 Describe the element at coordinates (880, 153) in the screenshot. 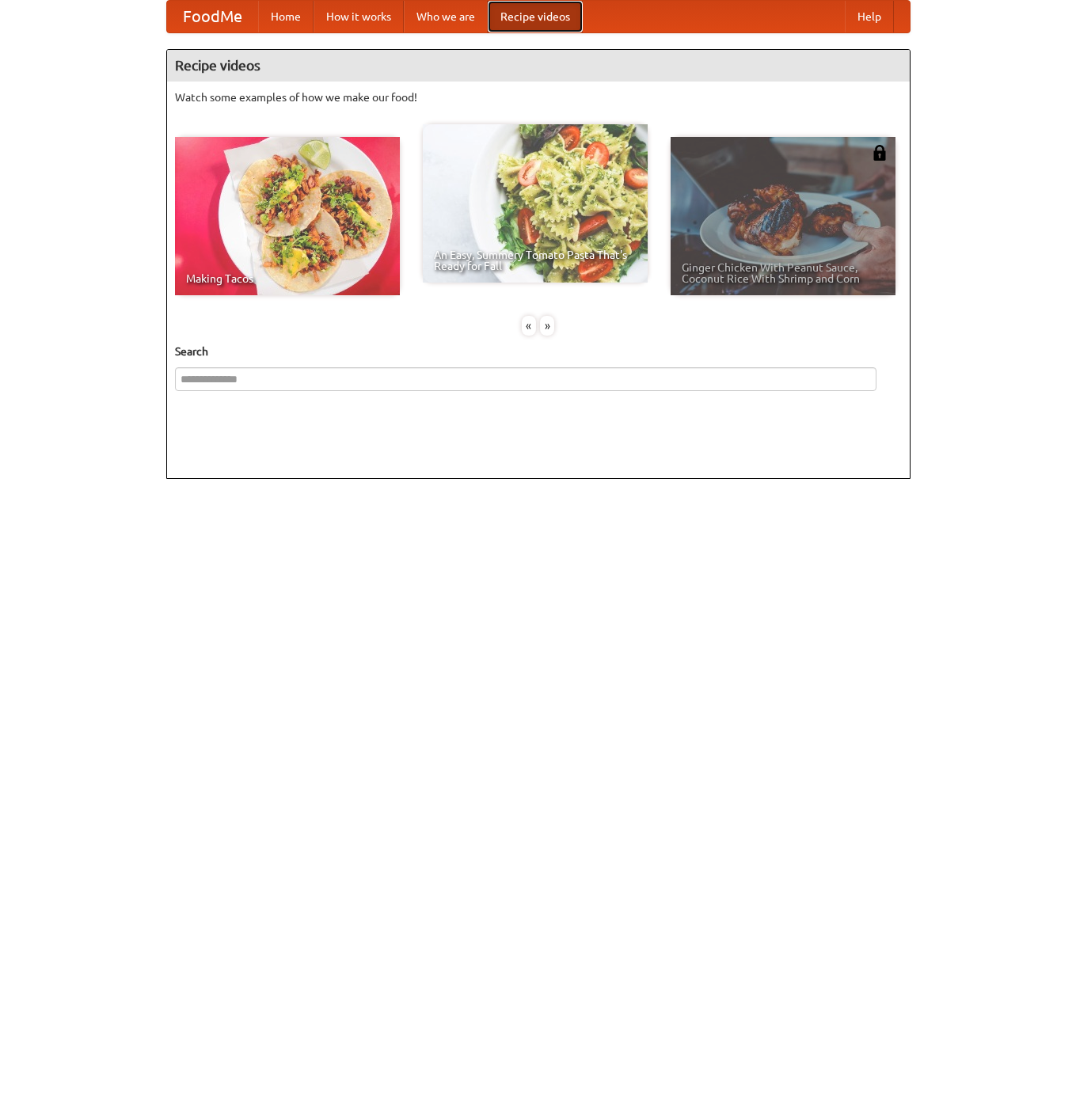

I see `img: 483408.png` at that location.